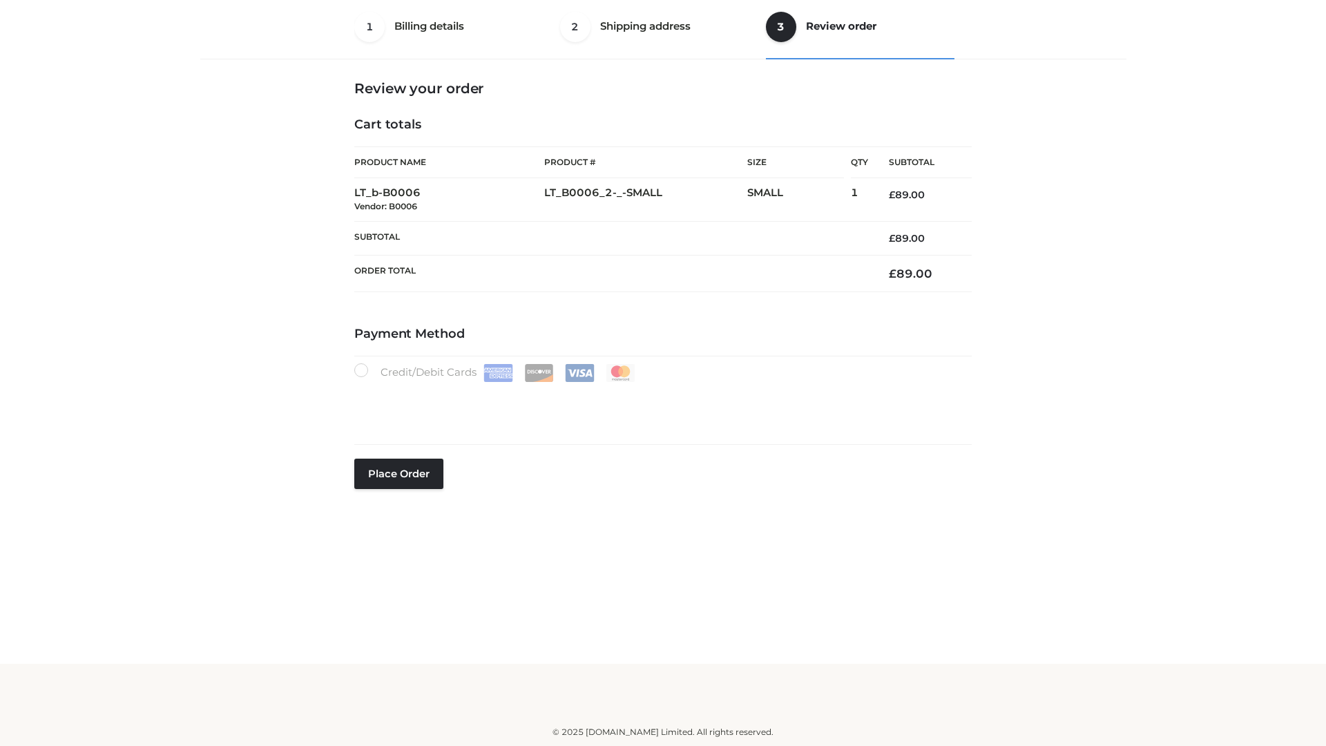 This screenshot has width=1326, height=746. What do you see at coordinates (663, 334) in the screenshot?
I see `h4: Payment Method` at bounding box center [663, 334].